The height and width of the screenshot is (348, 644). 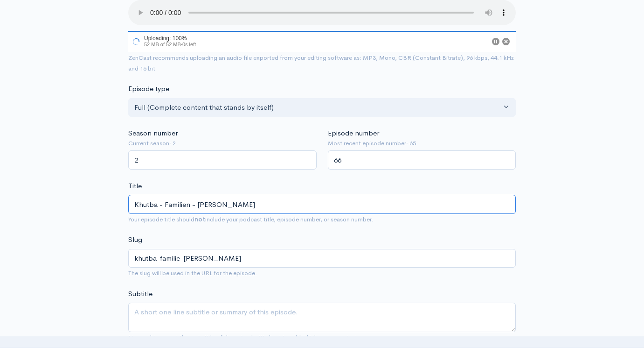 I want to click on input: title-of-episode, so click(x=322, y=258).